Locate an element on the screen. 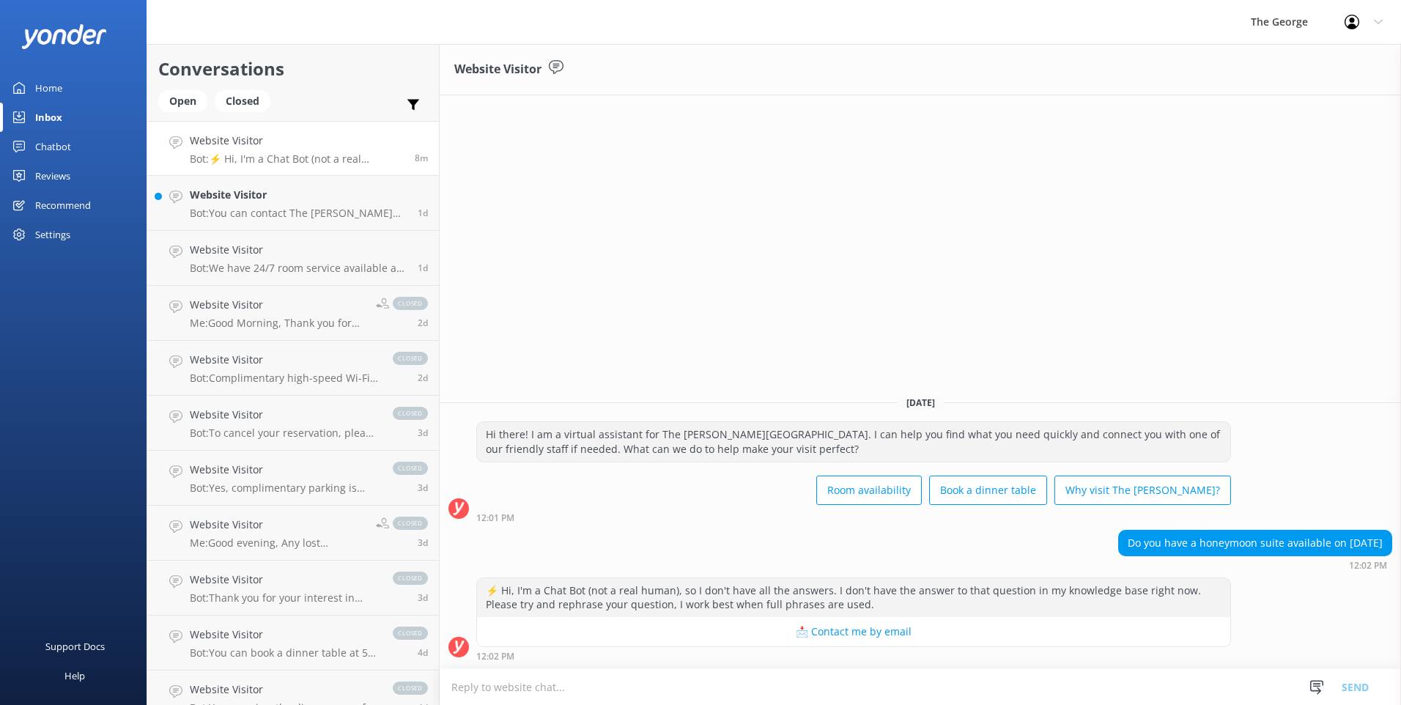  a: Website VisitorBot:You can book a dinner table at 50-Bistro using their online availability and b... is located at coordinates (293, 642).